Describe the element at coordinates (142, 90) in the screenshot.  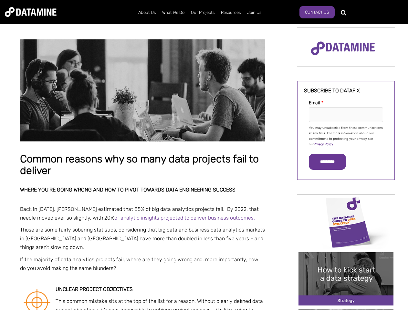
I see `img: Common reasons why so many data projects fail to deliver` at that location.